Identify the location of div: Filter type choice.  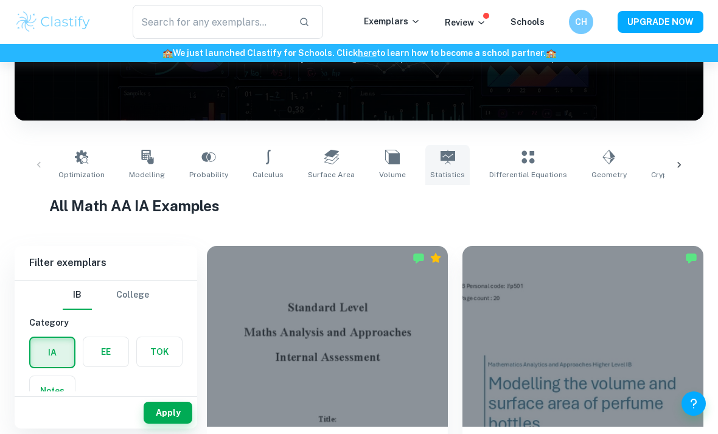
(106, 295).